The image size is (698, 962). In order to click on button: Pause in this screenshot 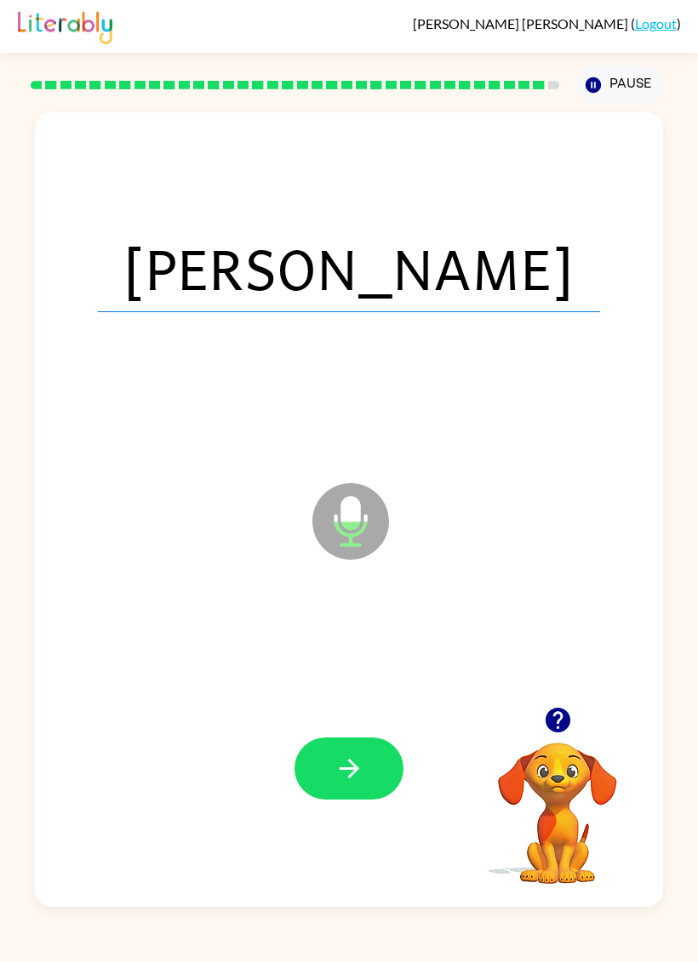, I will do `click(619, 85)`.